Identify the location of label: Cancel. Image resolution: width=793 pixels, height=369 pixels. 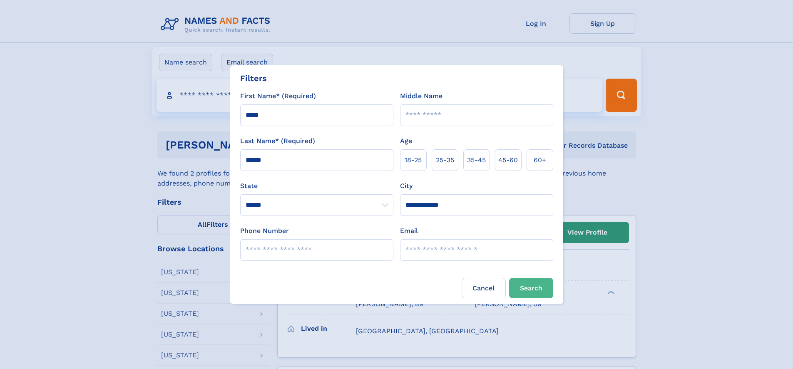
(484, 288).